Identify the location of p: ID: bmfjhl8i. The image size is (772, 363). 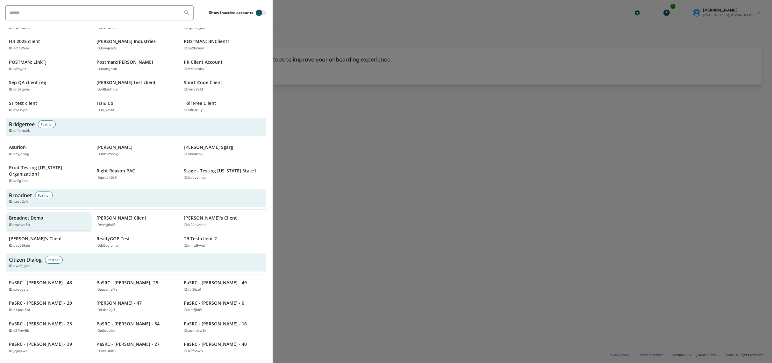
(193, 310).